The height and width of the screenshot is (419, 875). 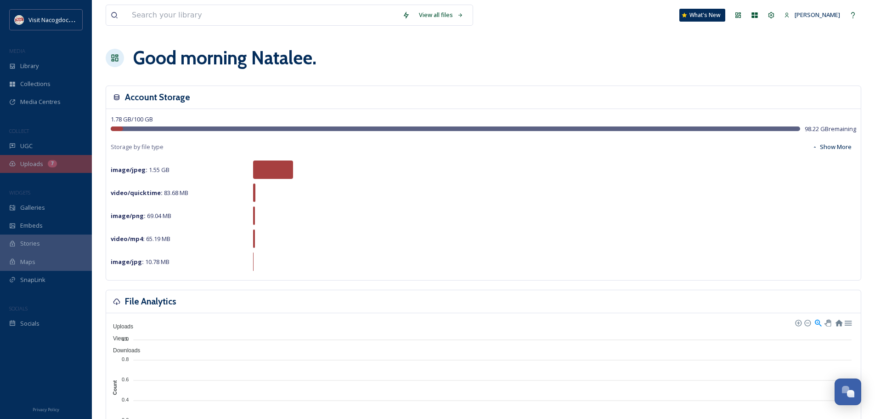 I want to click on span: 98.22 GB remaining, so click(x=831, y=129).